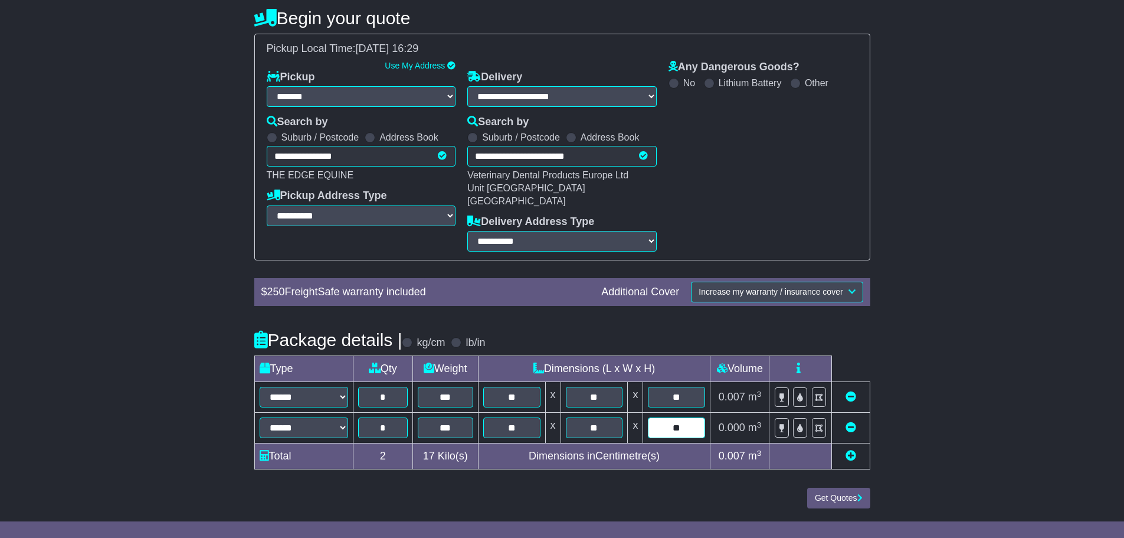 The height and width of the screenshot is (538, 1124). I want to click on div: $ FreightSafe warranty included, so click(425, 292).